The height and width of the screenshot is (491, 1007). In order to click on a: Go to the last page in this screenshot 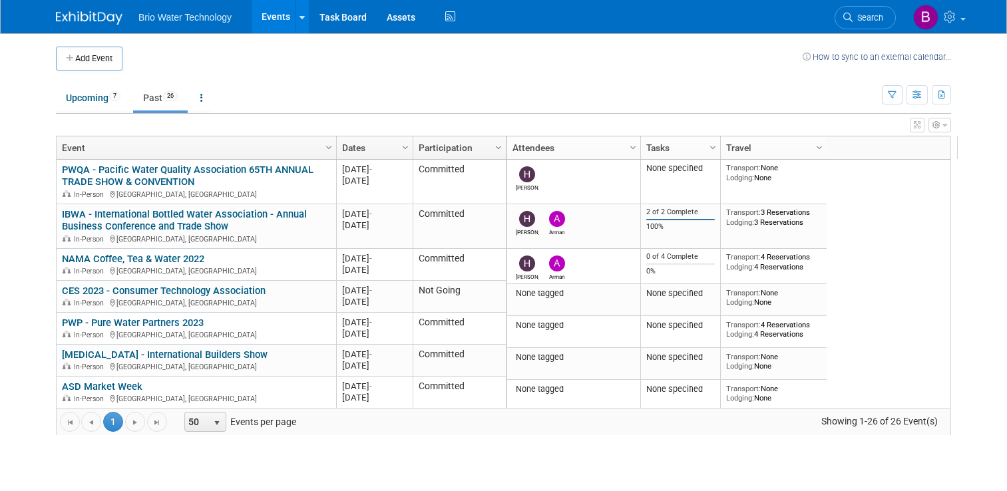, I will do `click(157, 422)`.